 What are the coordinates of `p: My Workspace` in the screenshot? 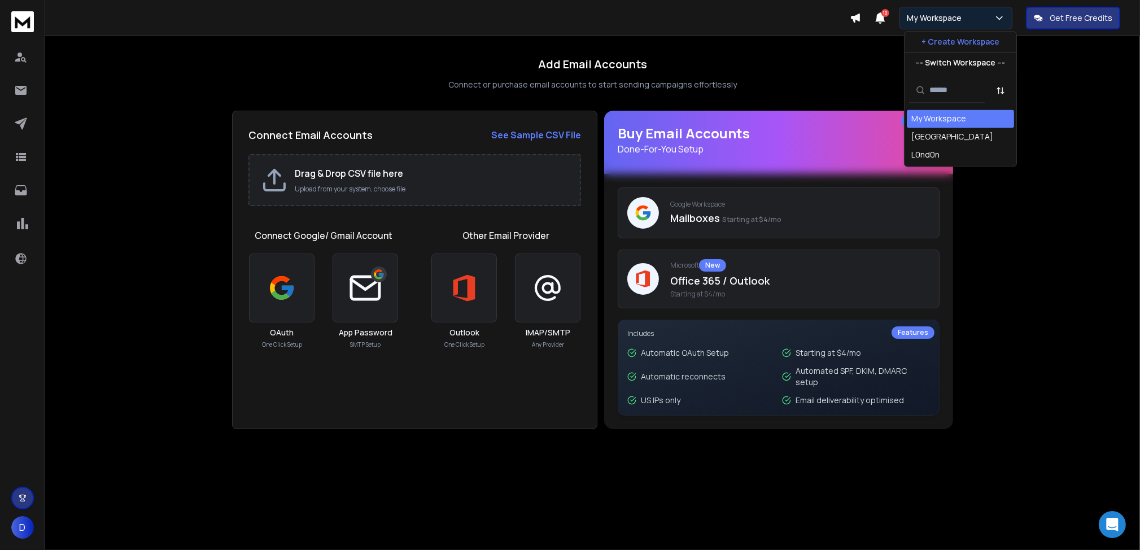 It's located at (936, 18).